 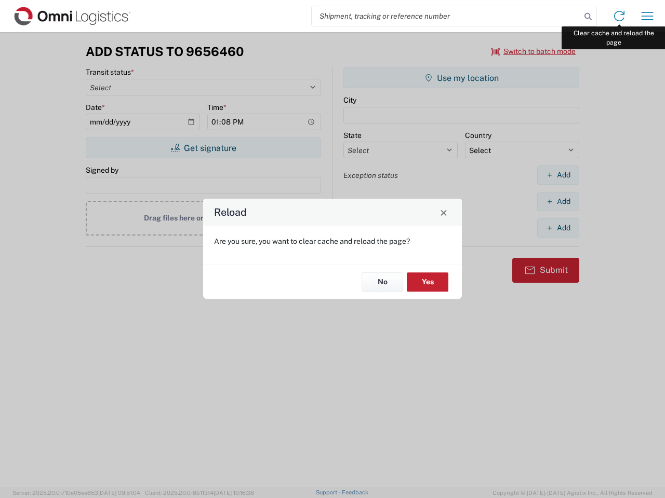 What do you see at coordinates (230, 212) in the screenshot?
I see `h4: Reload` at bounding box center [230, 212].